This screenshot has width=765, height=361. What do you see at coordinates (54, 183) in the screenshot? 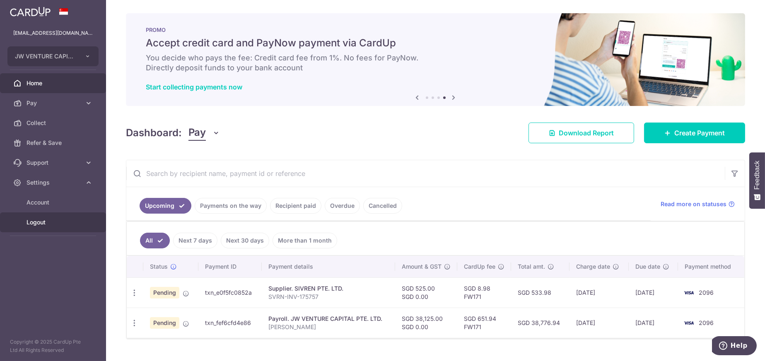
I see `span: Settings` at bounding box center [54, 183].